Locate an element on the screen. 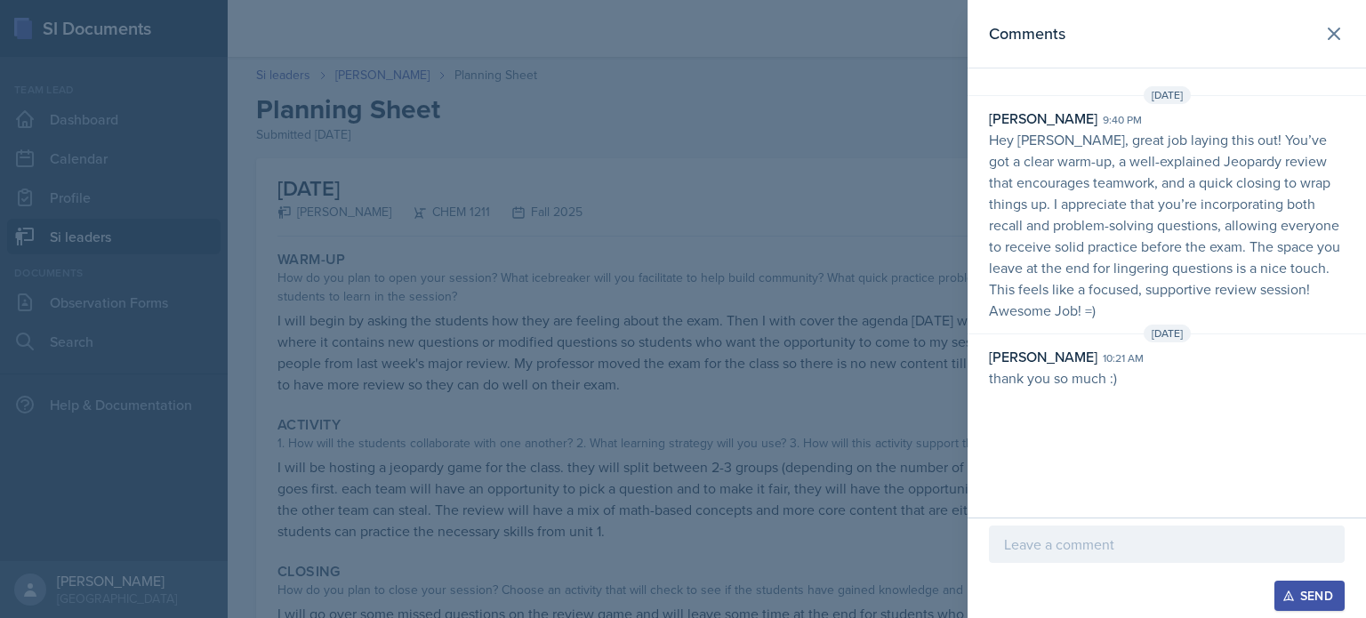 Image resolution: width=1366 pixels, height=618 pixels. h2: Comments is located at coordinates (1027, 34).